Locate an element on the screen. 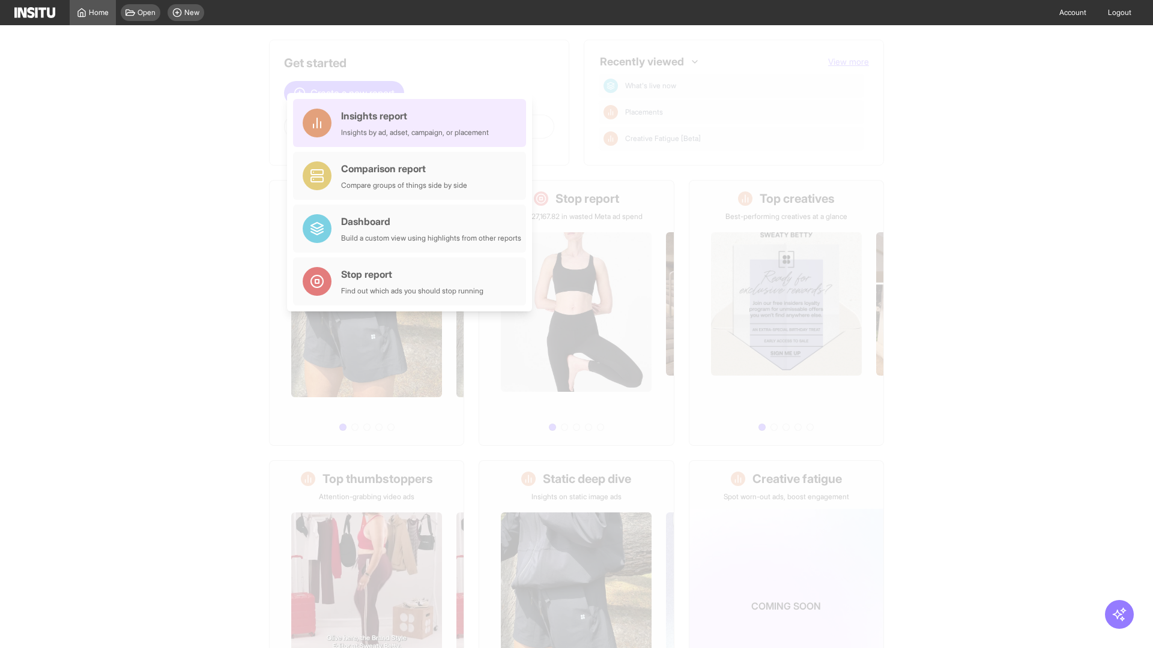  div: Build a custom view using highlights from other reports is located at coordinates (431, 238).